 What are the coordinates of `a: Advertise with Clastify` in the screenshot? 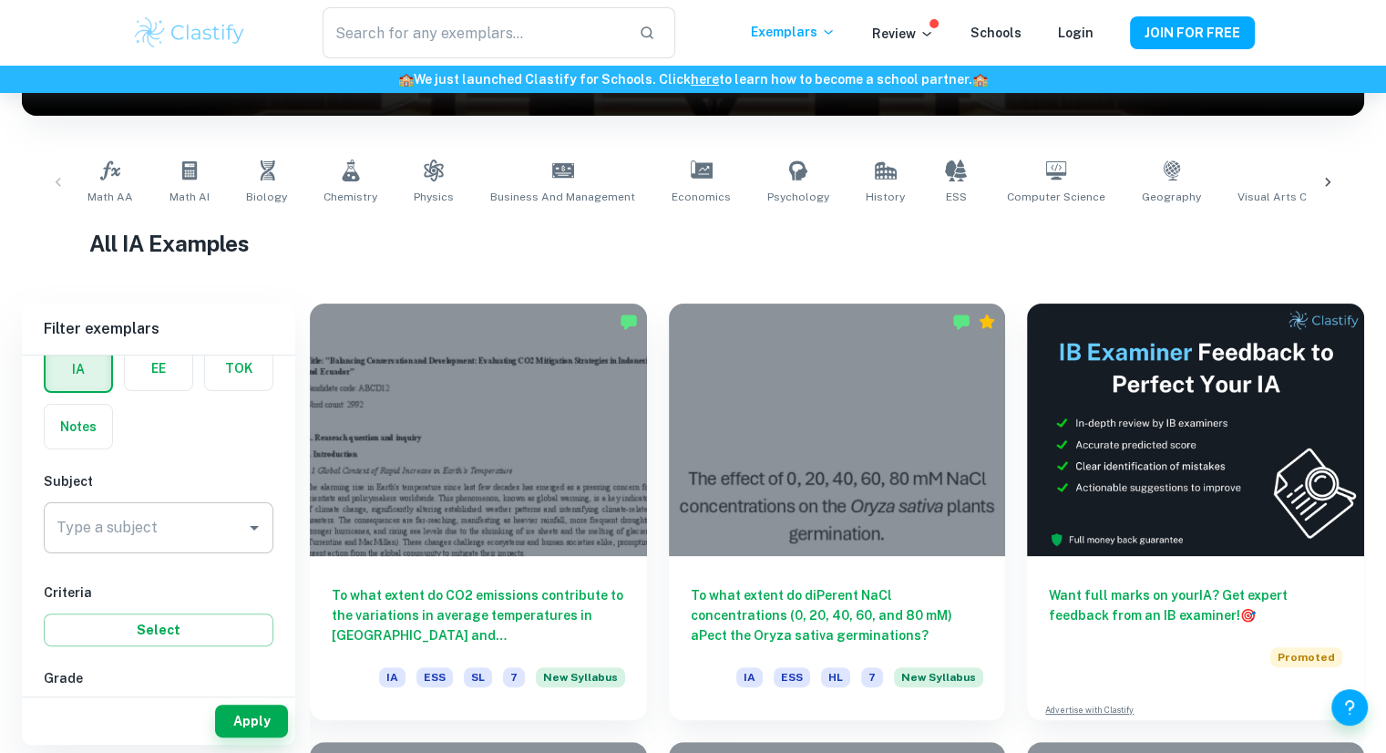 It's located at (1089, 710).